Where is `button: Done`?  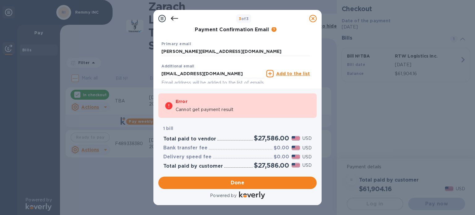
button: Done is located at coordinates (238, 183).